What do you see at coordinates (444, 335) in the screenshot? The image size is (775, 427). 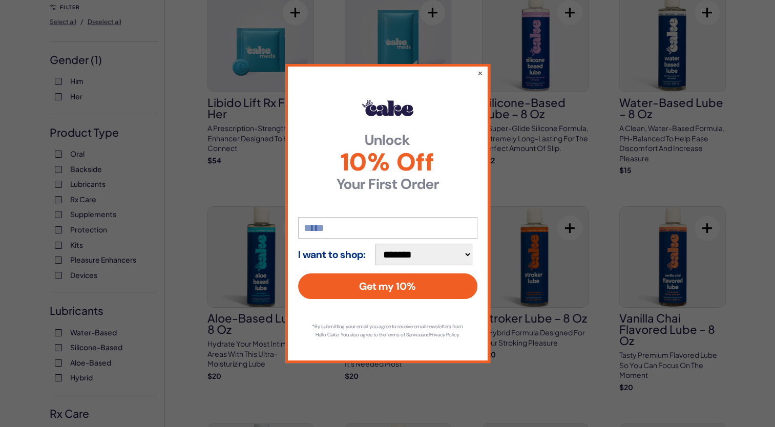 I see `a: Privacy Policy` at bounding box center [444, 335].